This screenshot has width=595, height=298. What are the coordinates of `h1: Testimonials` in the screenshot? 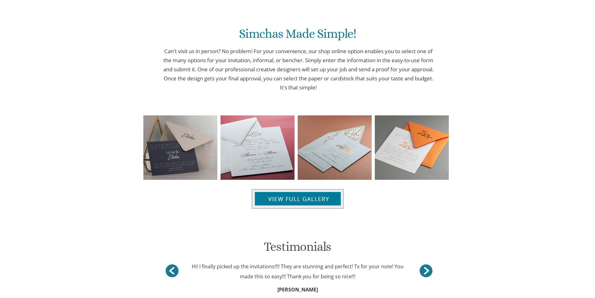 It's located at (297, 249).